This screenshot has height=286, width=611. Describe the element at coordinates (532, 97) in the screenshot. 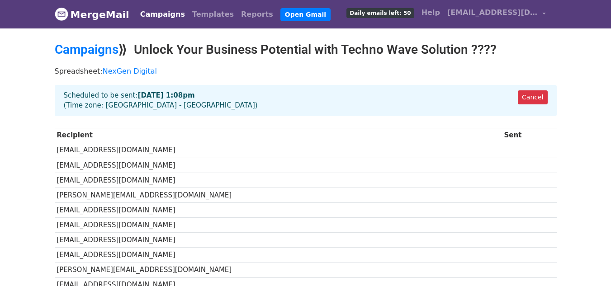

I see `a: Cancel` at that location.